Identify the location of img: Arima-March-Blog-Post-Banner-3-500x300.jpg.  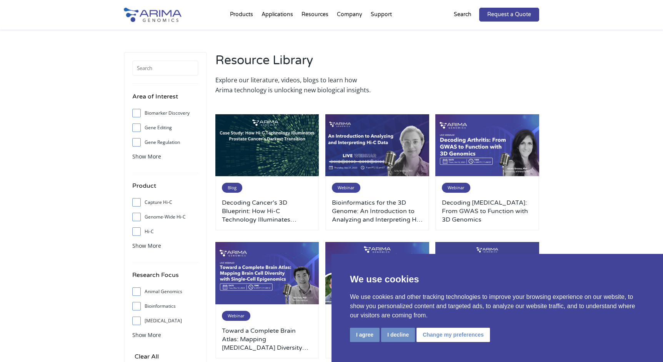
(267, 145).